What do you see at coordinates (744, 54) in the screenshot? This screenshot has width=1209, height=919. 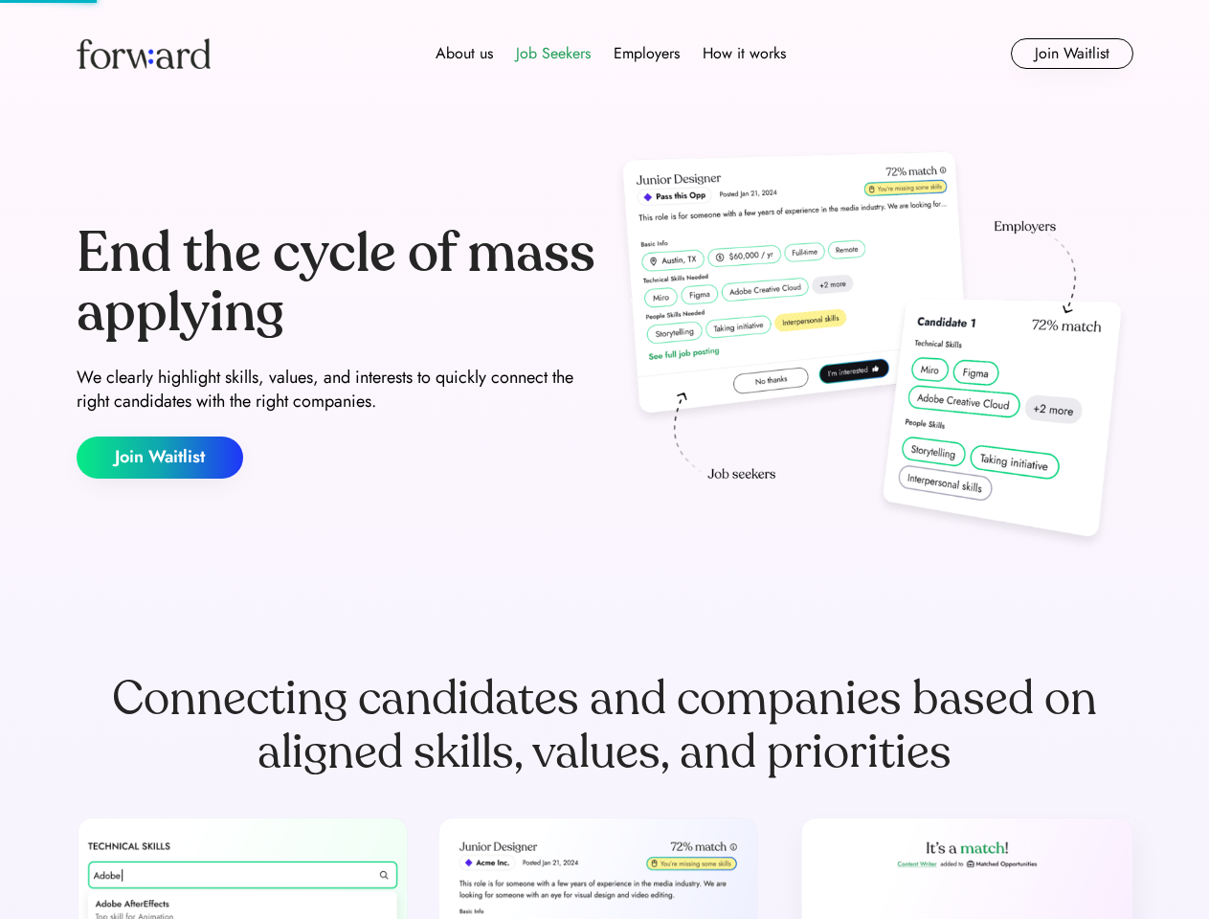 I see `div: How it works` at bounding box center [744, 54].